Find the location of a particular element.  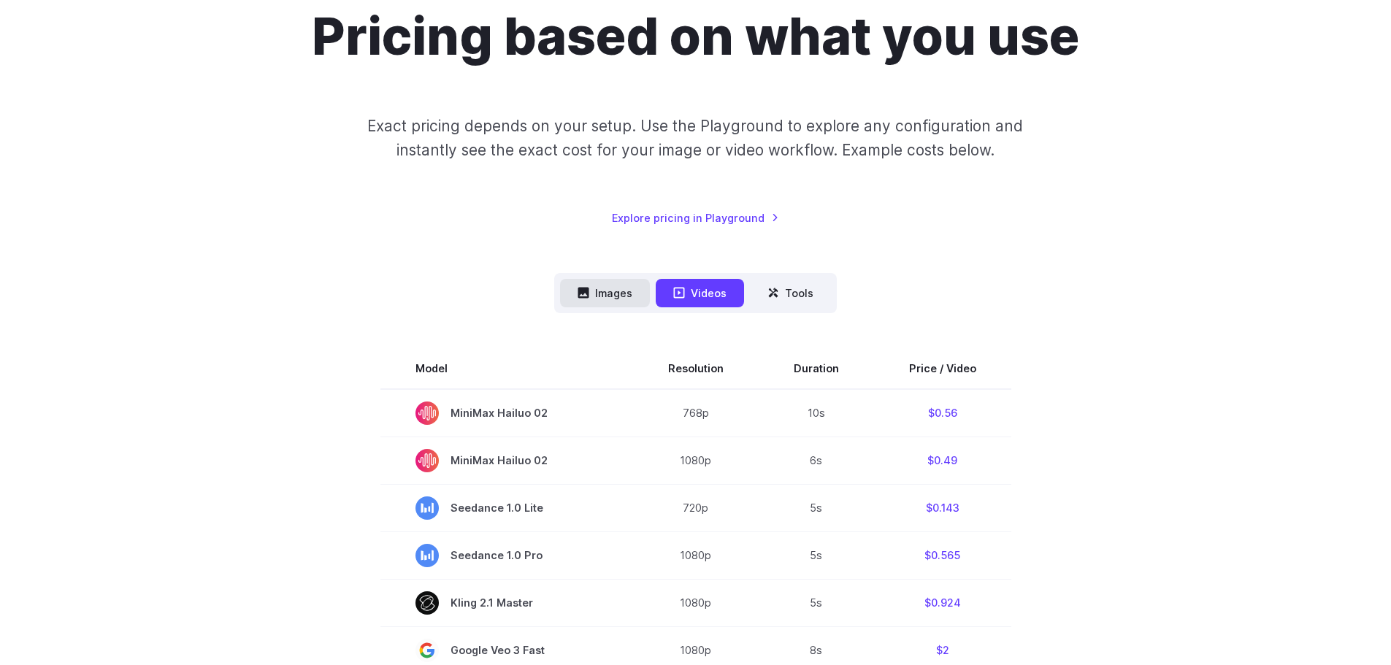

td: 10s is located at coordinates (816, 413).